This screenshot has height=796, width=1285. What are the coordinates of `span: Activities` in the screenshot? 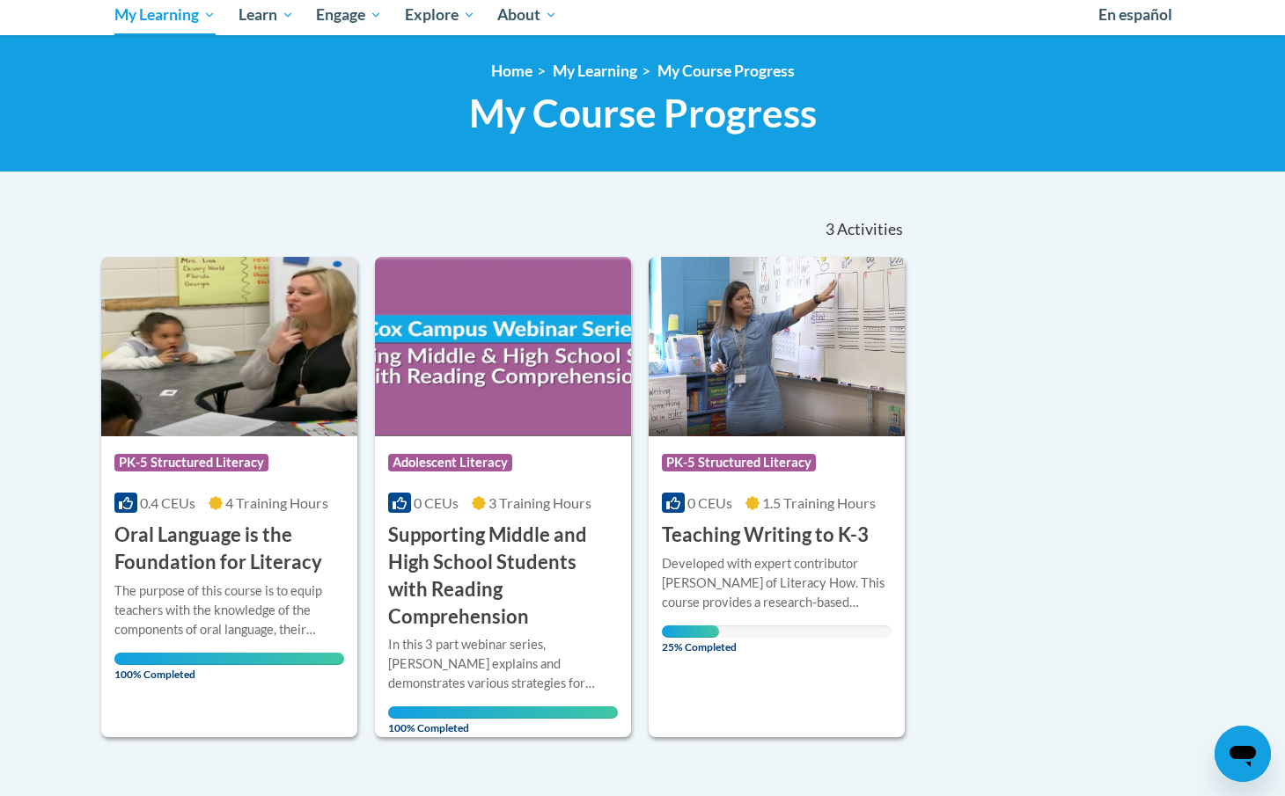 It's located at (869, 230).